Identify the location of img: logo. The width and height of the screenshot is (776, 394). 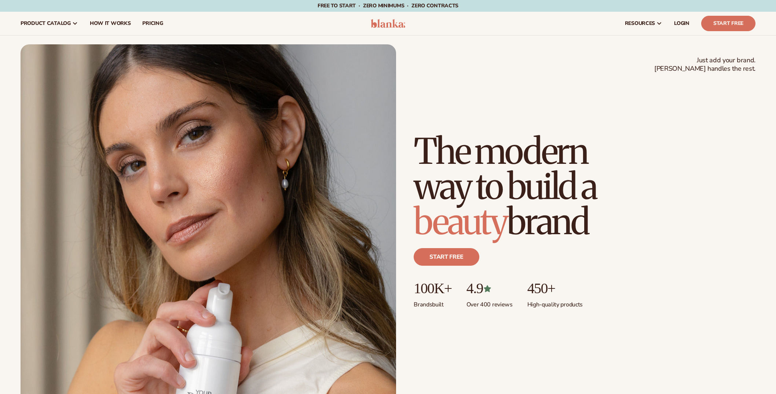
(388, 23).